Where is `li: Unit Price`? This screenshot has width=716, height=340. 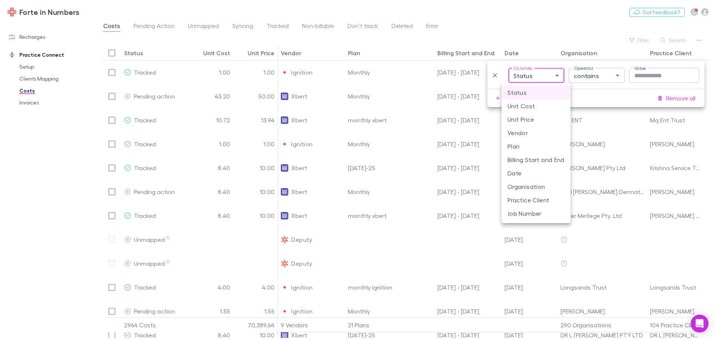
li: Unit Price is located at coordinates (536, 119).